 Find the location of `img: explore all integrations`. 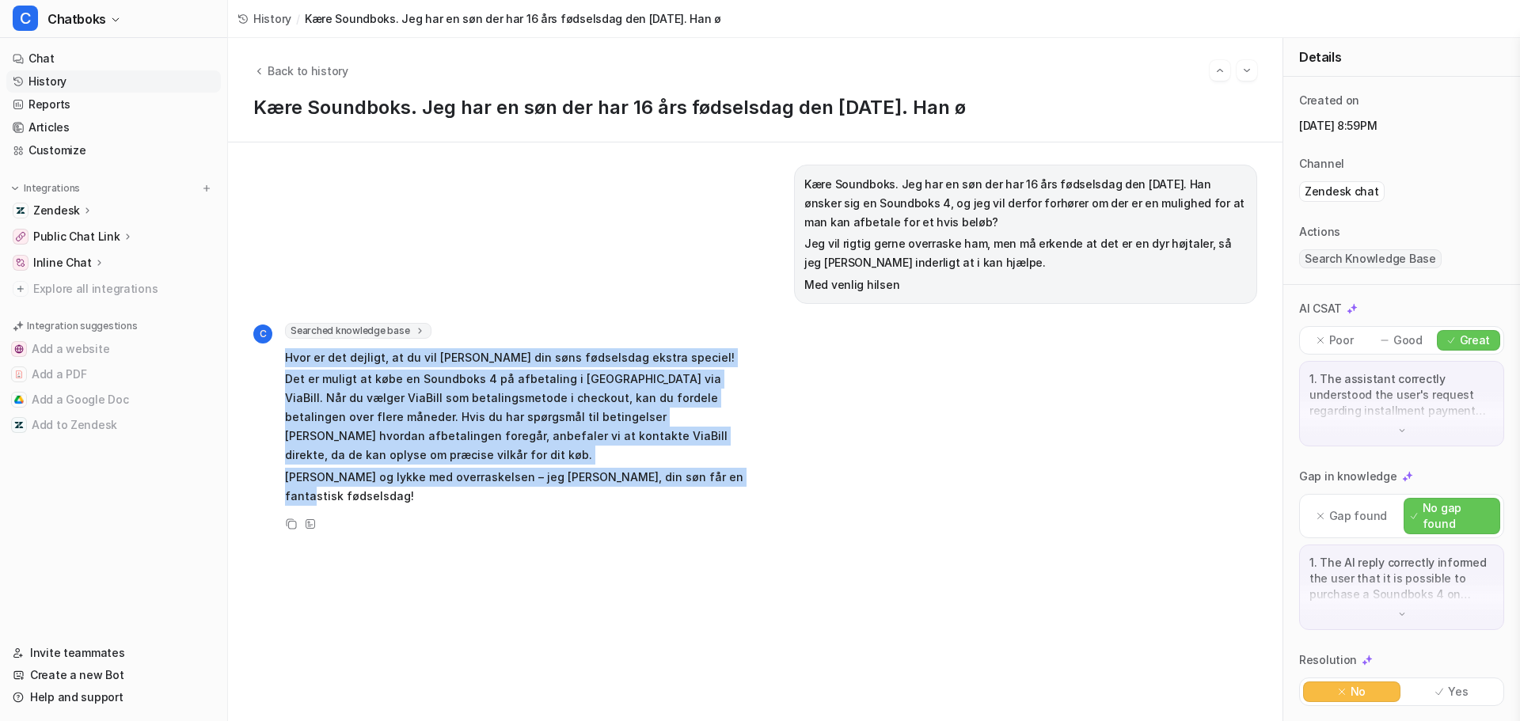

img: explore all integrations is located at coordinates (21, 289).